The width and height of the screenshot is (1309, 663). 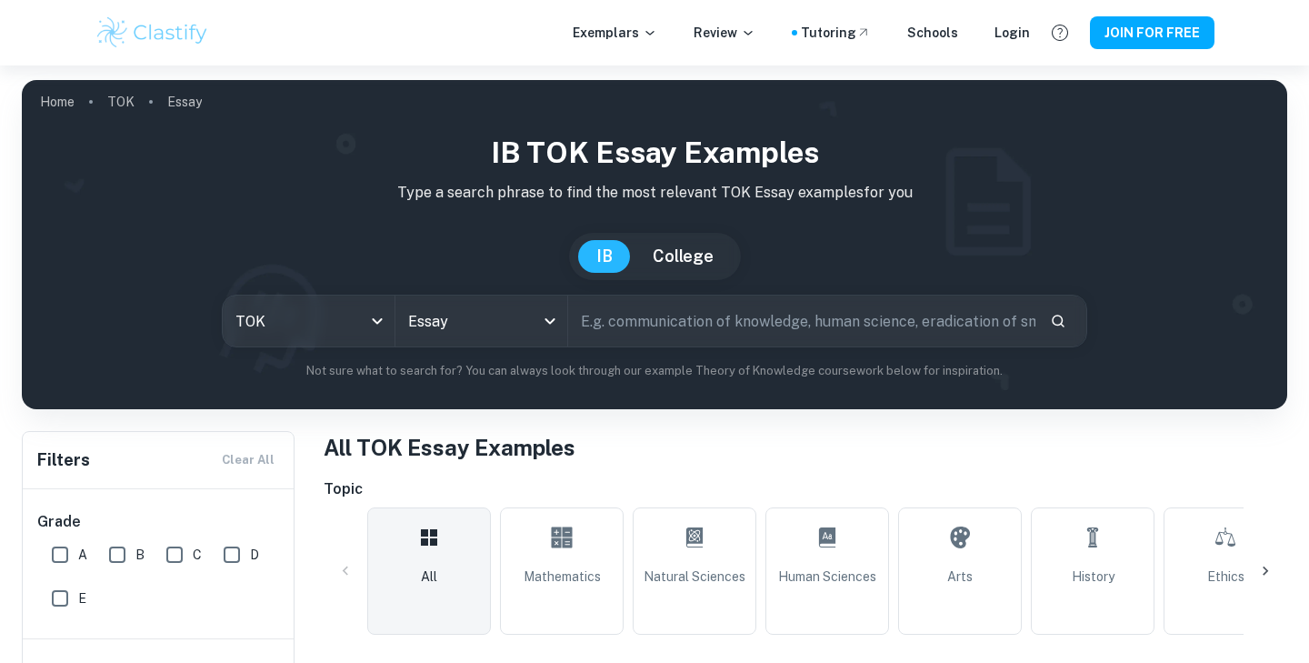 What do you see at coordinates (694, 576) in the screenshot?
I see `span: Natural Sciences` at bounding box center [694, 576].